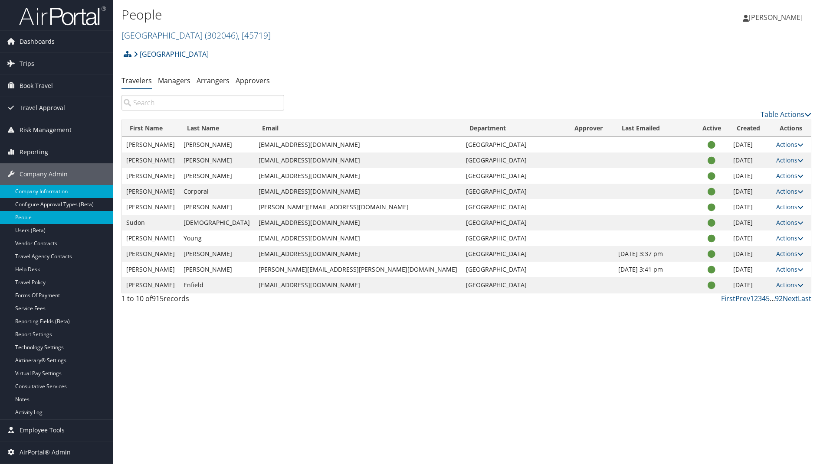 The width and height of the screenshot is (820, 464). Describe the element at coordinates (45, 453) in the screenshot. I see `span: AirPortal® Admin` at that location.